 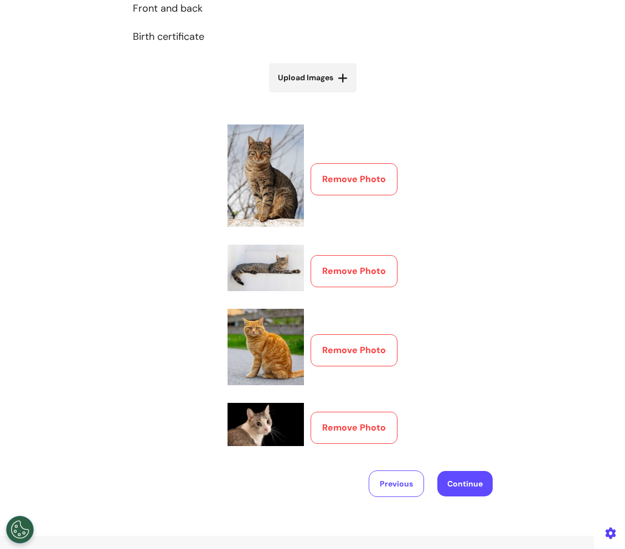 I want to click on img: Preview 4, so click(x=266, y=424).